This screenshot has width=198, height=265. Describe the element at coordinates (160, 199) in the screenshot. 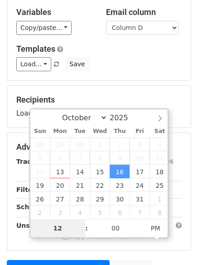

I see `span: November 1, 2025` at that location.